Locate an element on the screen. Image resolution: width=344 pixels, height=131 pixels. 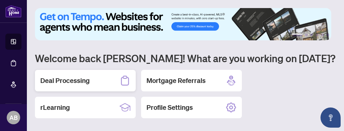
button: 5 is located at coordinates (322, 35).